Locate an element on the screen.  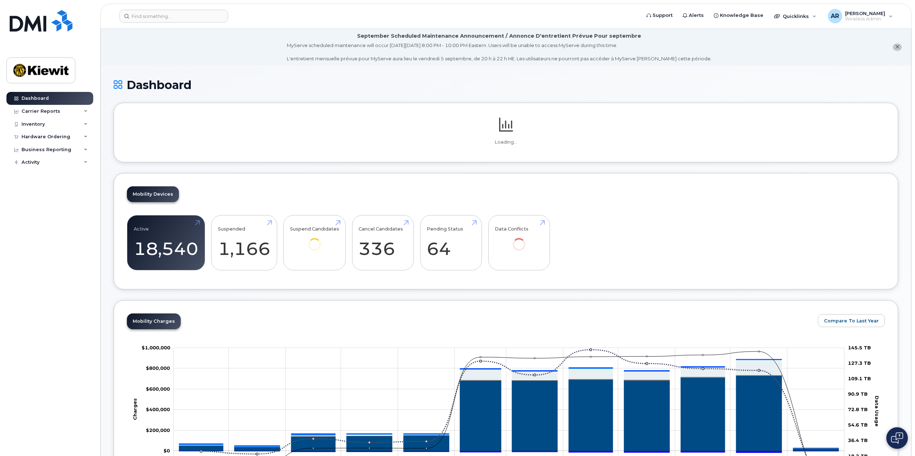
a: Mobility Charges is located at coordinates (154, 321).